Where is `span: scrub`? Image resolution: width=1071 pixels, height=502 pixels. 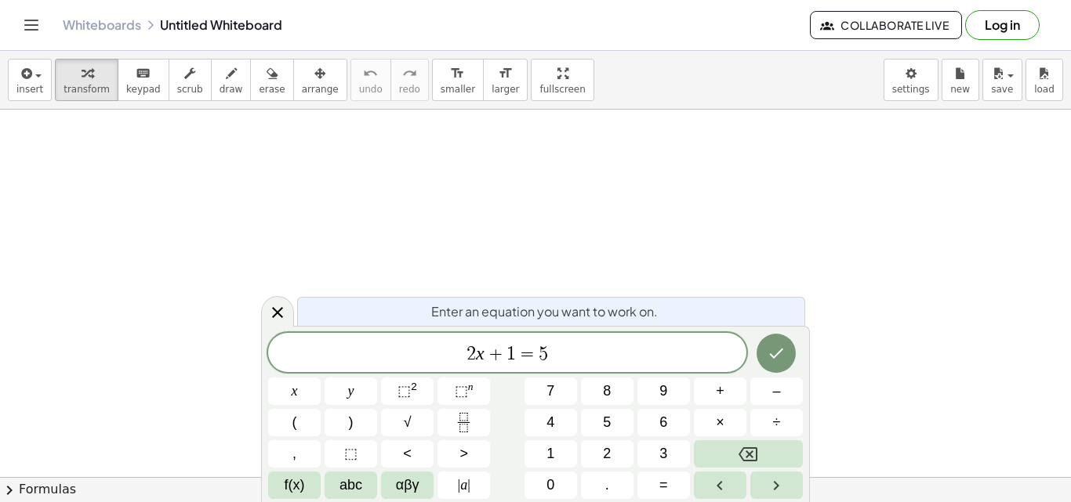
span: scrub is located at coordinates (190, 89).